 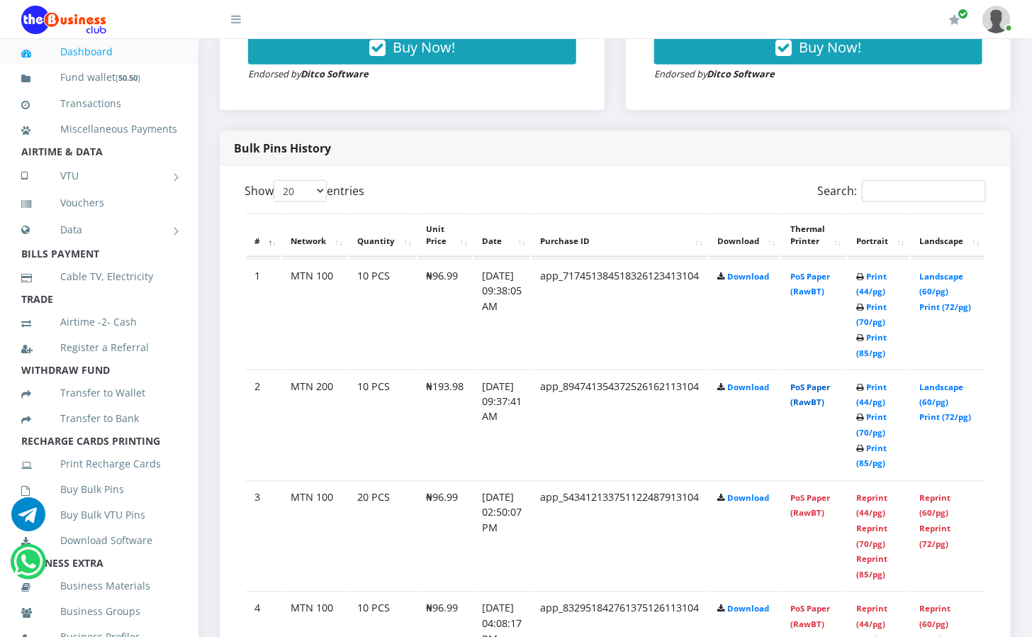 What do you see at coordinates (99, 230) in the screenshot?
I see `a: Data` at bounding box center [99, 230].